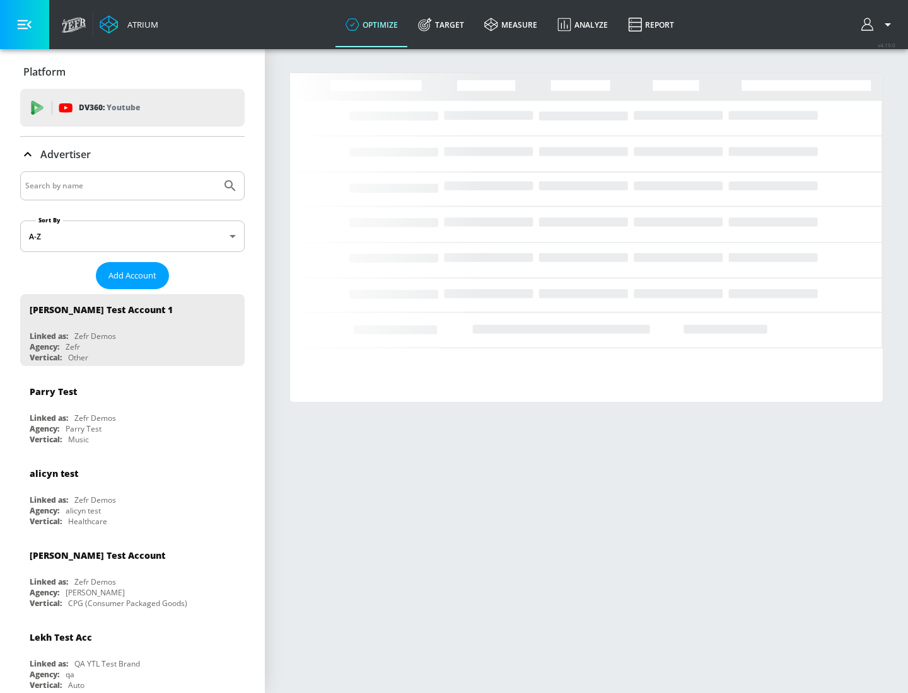 This screenshot has width=908, height=693. I want to click on input: Search by name, so click(120, 186).